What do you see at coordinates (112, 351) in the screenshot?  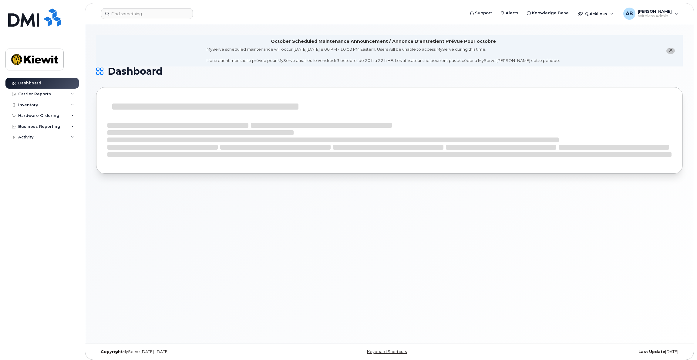 I see `strong: Copyright` at bounding box center [112, 351].